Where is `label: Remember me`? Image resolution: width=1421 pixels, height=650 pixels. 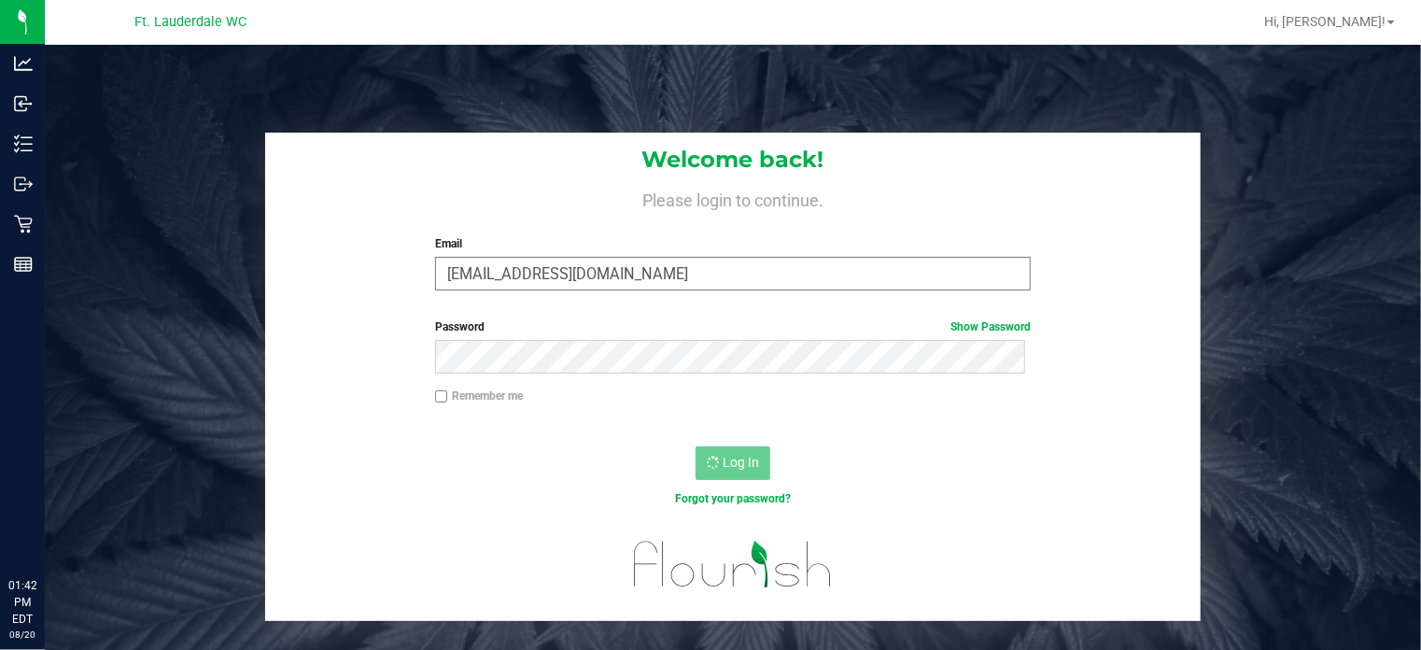
label: Remember me is located at coordinates (479, 396).